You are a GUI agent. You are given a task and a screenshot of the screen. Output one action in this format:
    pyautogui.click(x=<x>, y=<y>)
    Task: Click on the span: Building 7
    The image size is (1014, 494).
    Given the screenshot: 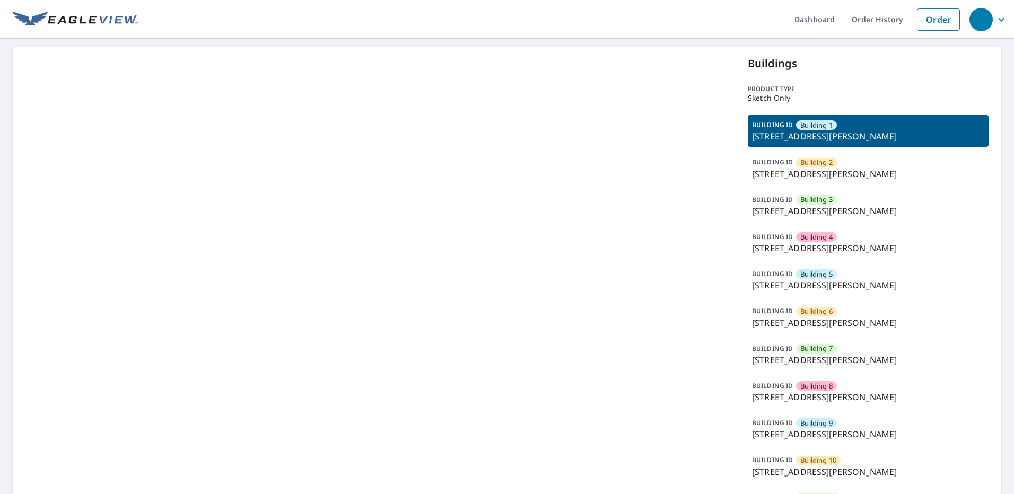 What is the action you would take?
    pyautogui.click(x=816, y=348)
    